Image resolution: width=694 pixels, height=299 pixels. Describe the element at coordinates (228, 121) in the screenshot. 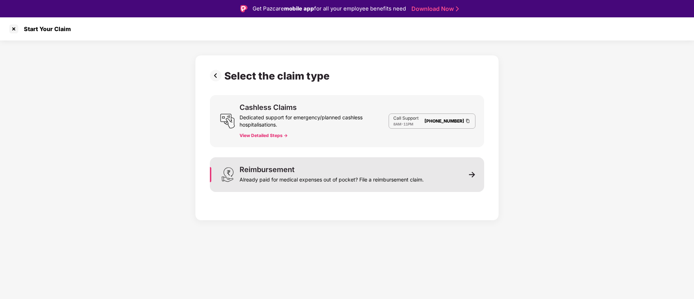

I see `img: svg+xml;base64,PHN2ZyB3aWR0aD0iMjQiIGhlaWdodD0iMjUiIHZpZXdCb3g9IjAgMCAyNCAyNSIgZmlsbD0ibm9uZSIgeG...` at that location.